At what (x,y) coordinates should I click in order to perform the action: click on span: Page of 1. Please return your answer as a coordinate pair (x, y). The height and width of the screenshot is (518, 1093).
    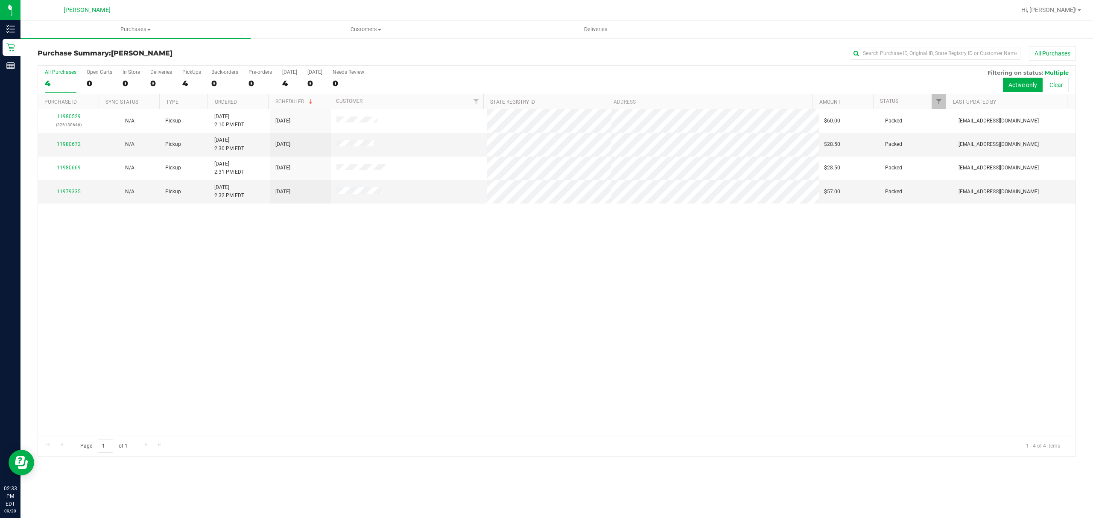
    Looking at the image, I should click on (104, 446).